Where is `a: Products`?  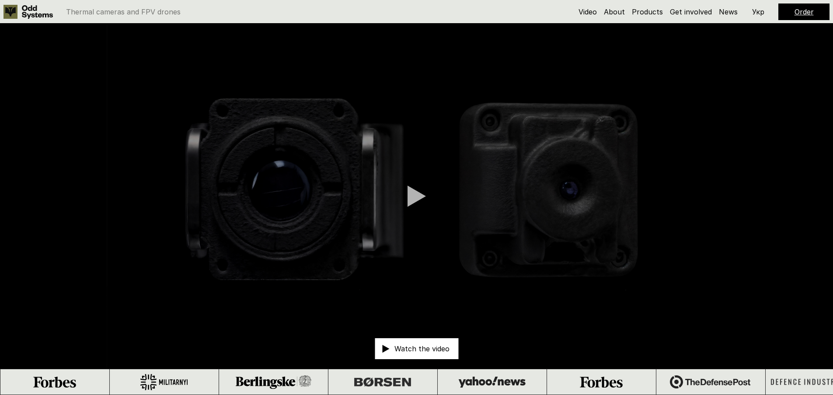
a: Products is located at coordinates (647, 12).